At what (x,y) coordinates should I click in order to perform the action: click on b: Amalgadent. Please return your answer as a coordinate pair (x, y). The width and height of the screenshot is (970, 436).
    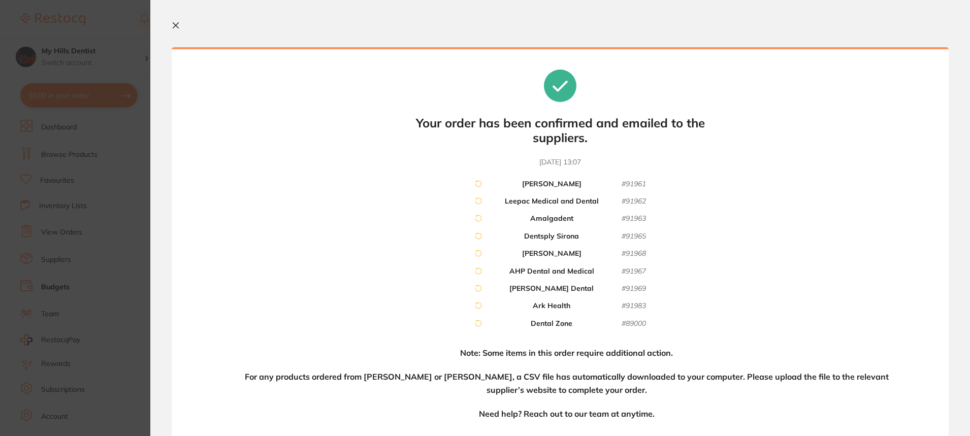
    Looking at the image, I should click on (551, 219).